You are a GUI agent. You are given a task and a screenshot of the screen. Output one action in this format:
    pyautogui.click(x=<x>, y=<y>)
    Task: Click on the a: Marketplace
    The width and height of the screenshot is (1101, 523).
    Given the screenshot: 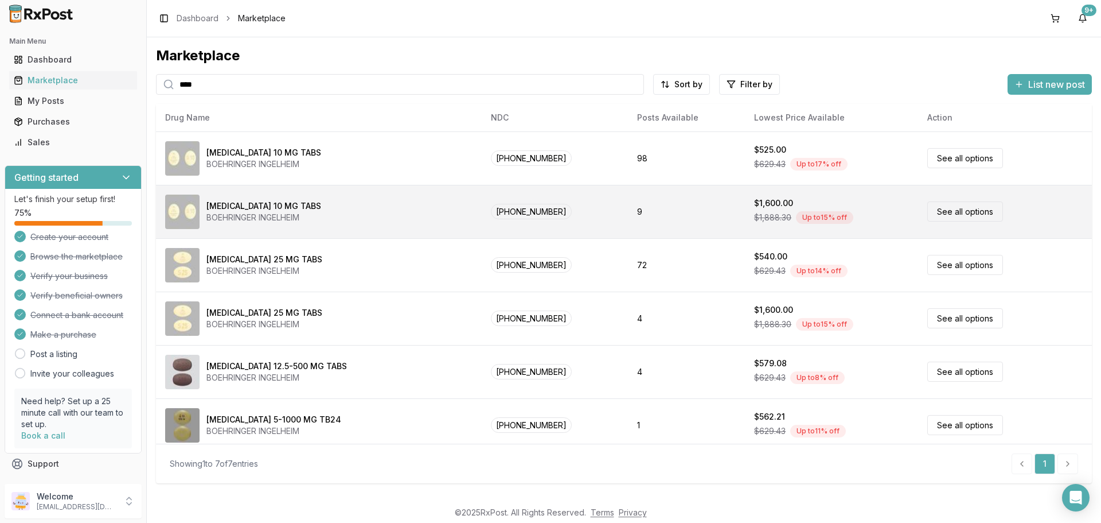 What is the action you would take?
    pyautogui.click(x=73, y=80)
    